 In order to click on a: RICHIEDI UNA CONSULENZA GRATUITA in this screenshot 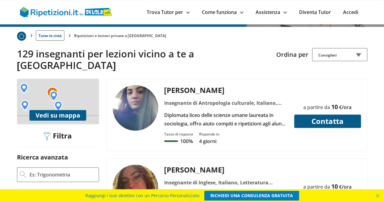, I will do `click(252, 196)`.